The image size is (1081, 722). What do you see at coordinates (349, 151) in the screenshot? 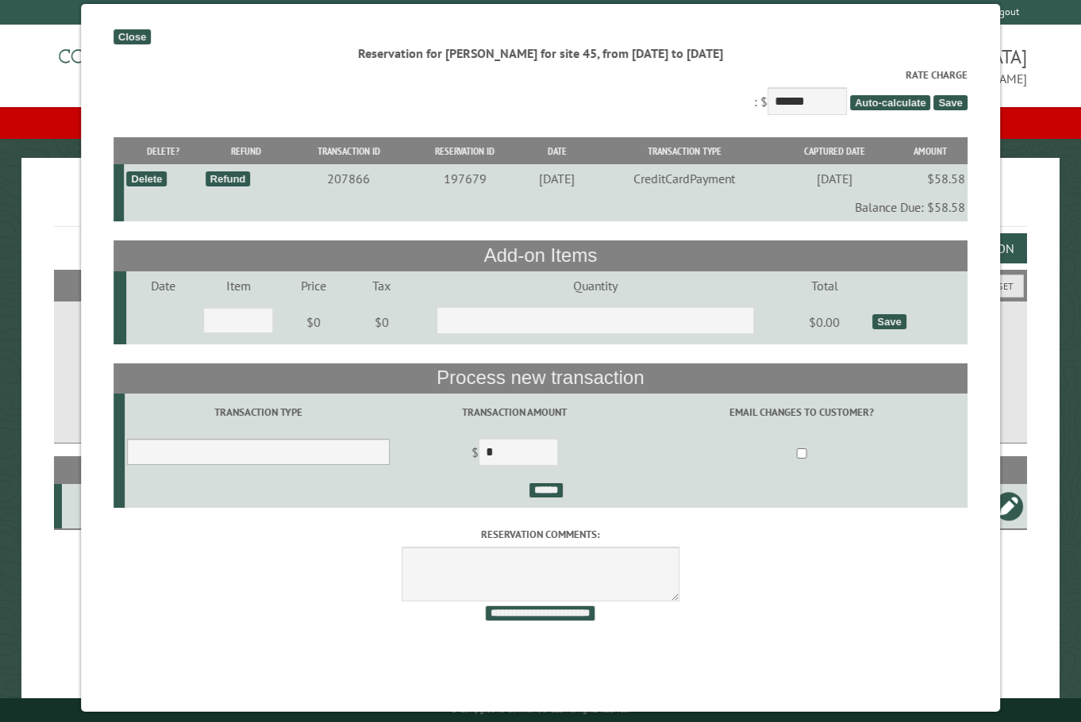
I see `th: Transaction ID` at bounding box center [349, 151].